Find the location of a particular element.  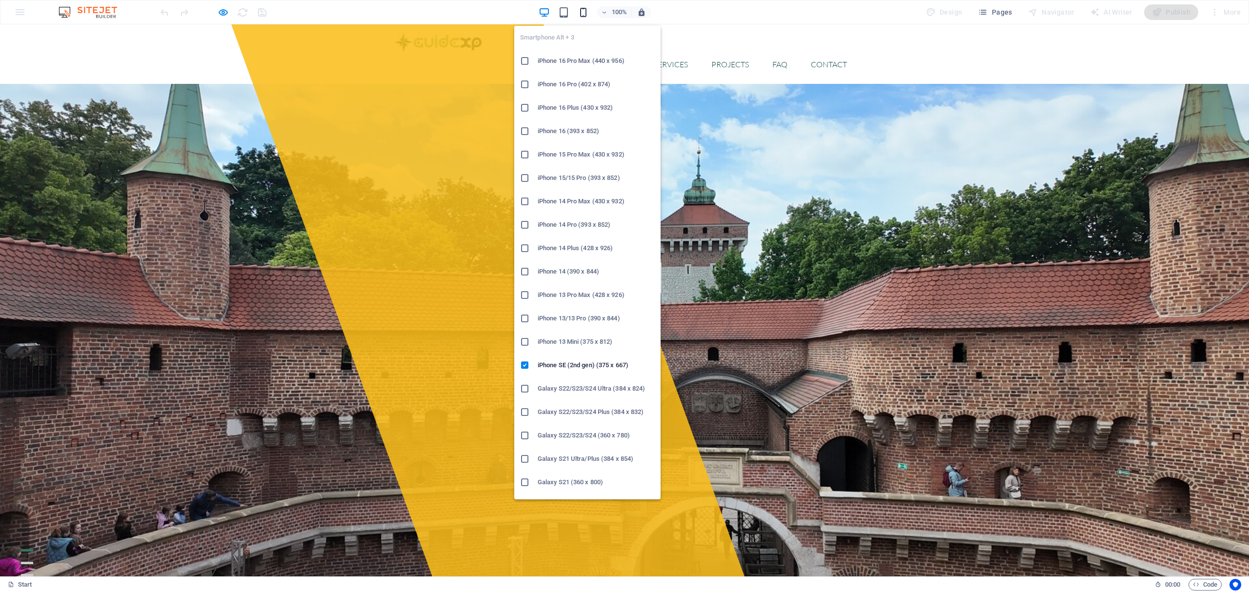

a: Click to cancel selection. Double-click to open Pages is located at coordinates (20, 585).